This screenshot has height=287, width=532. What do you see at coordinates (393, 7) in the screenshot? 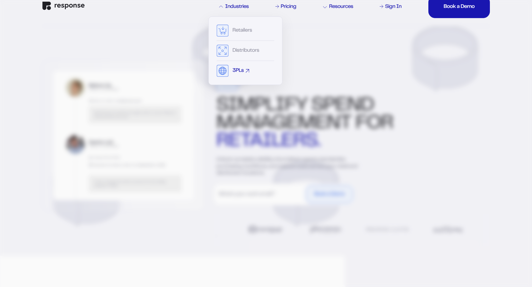
I see `div: Sign In` at bounding box center [393, 7].